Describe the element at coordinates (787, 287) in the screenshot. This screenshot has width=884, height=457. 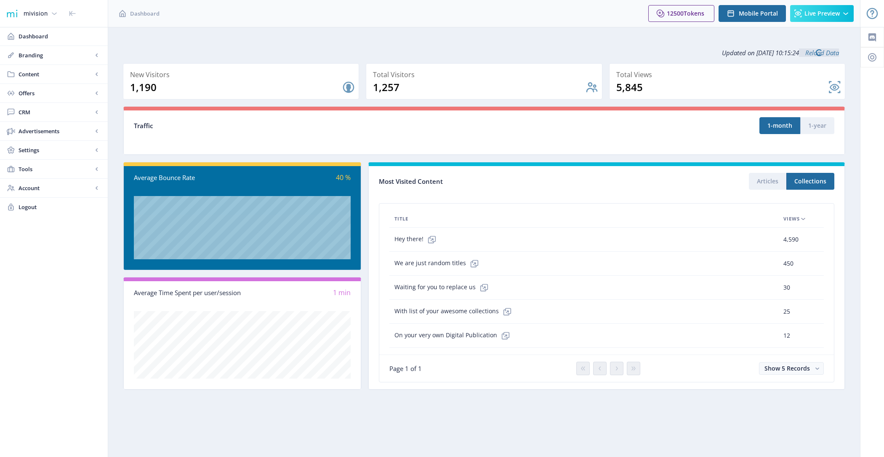
I see `span: 30` at that location.